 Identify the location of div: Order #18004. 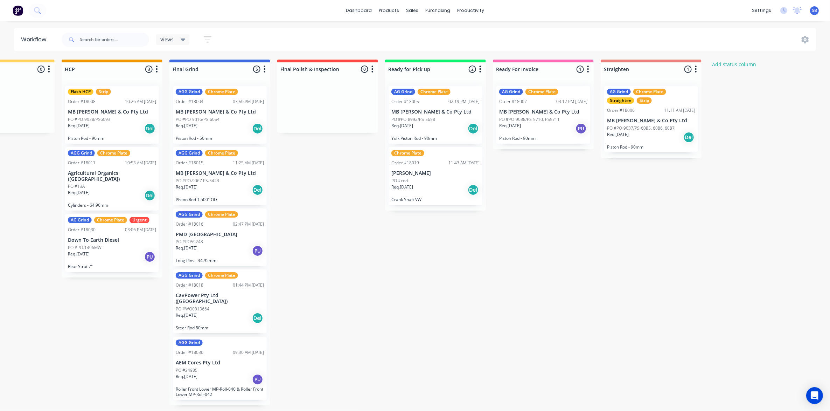
(189, 102).